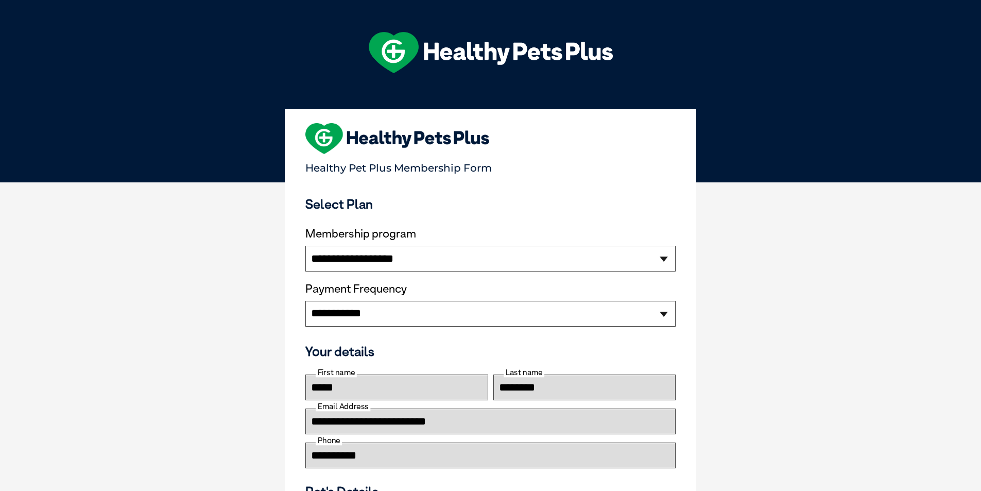  Describe the element at coordinates (490, 165) in the screenshot. I see `p: Healthy Pet Plus Membership Form` at that location.